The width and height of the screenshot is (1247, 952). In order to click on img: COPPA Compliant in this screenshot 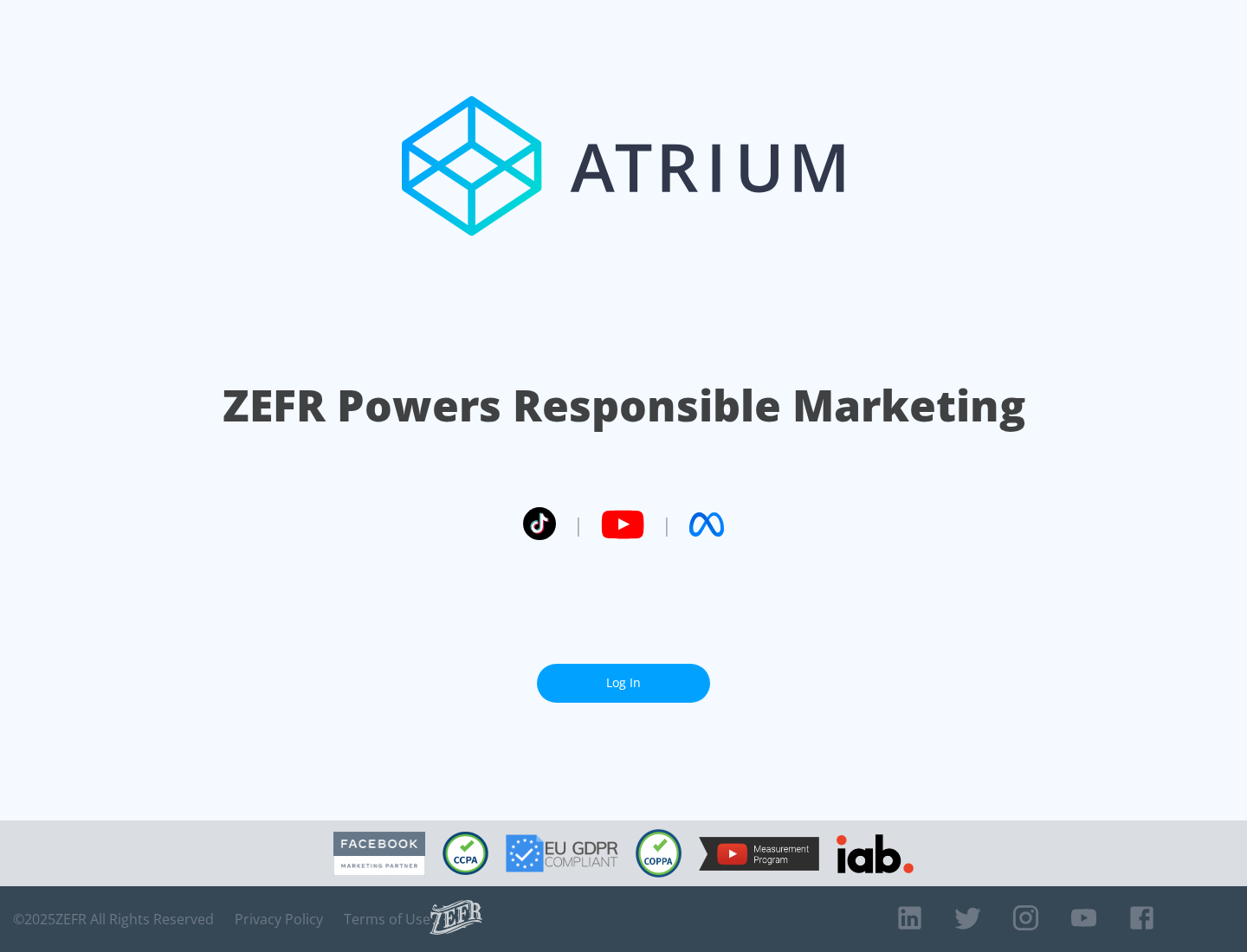, I will do `click(658, 854)`.